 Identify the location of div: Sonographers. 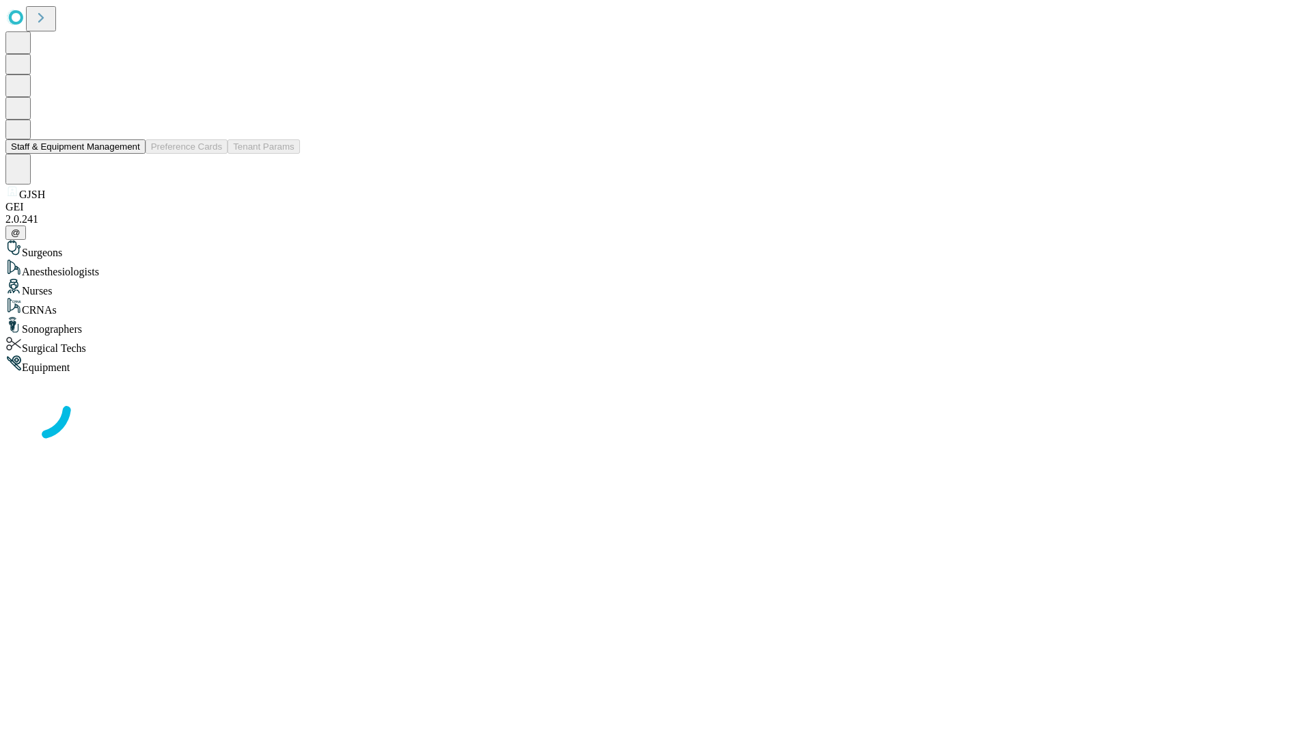
(656, 326).